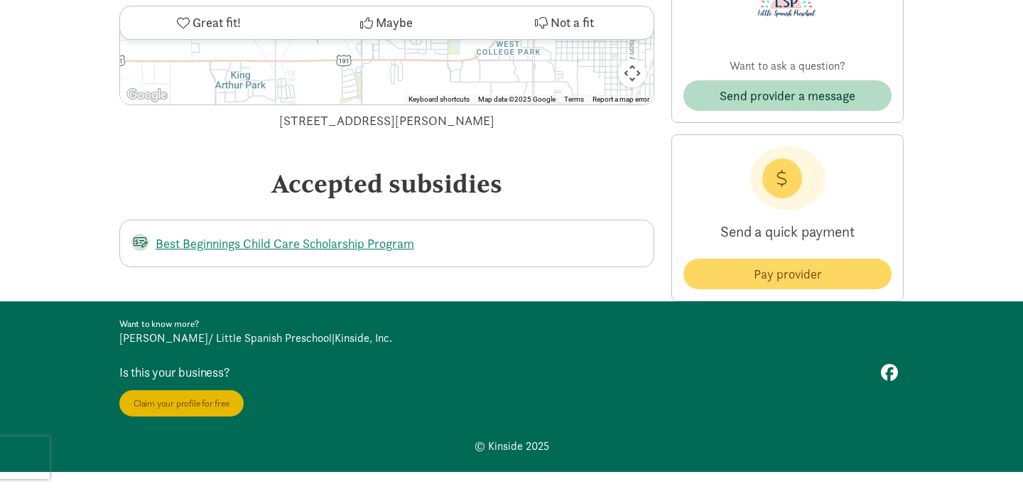 The height and width of the screenshot is (489, 1023). Describe the element at coordinates (787, 232) in the screenshot. I see `p: Send a quick payment` at that location.